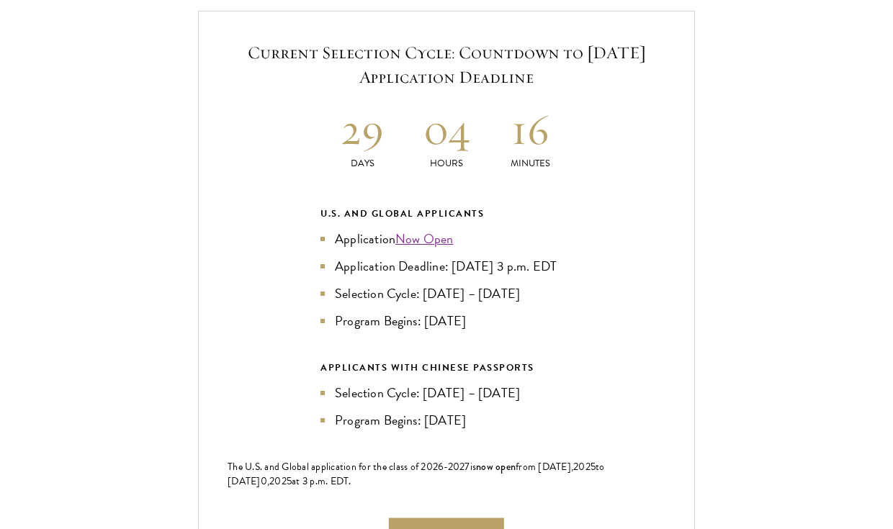  I want to click on span: 6, so click(441, 467).